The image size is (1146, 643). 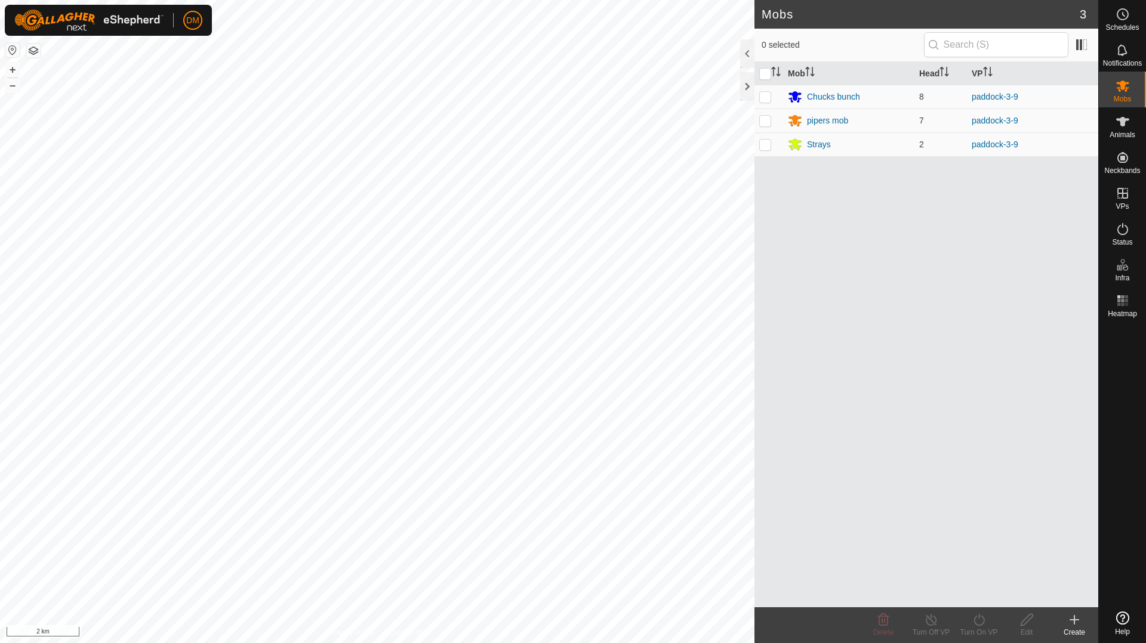 I want to click on div: Edit, so click(x=1027, y=633).